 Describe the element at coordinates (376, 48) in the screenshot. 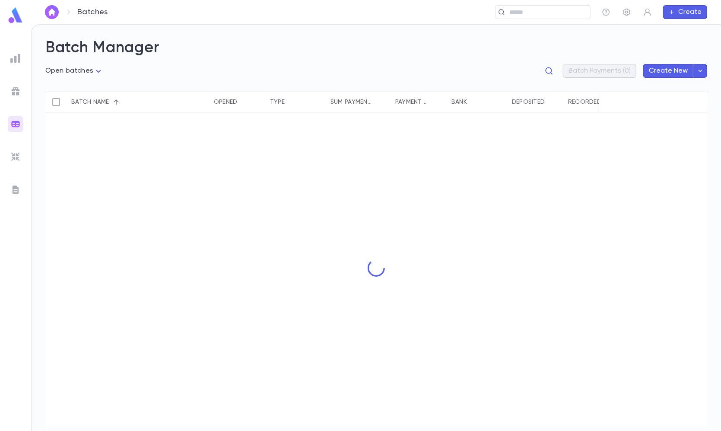

I see `h2: Batch Manager` at that location.